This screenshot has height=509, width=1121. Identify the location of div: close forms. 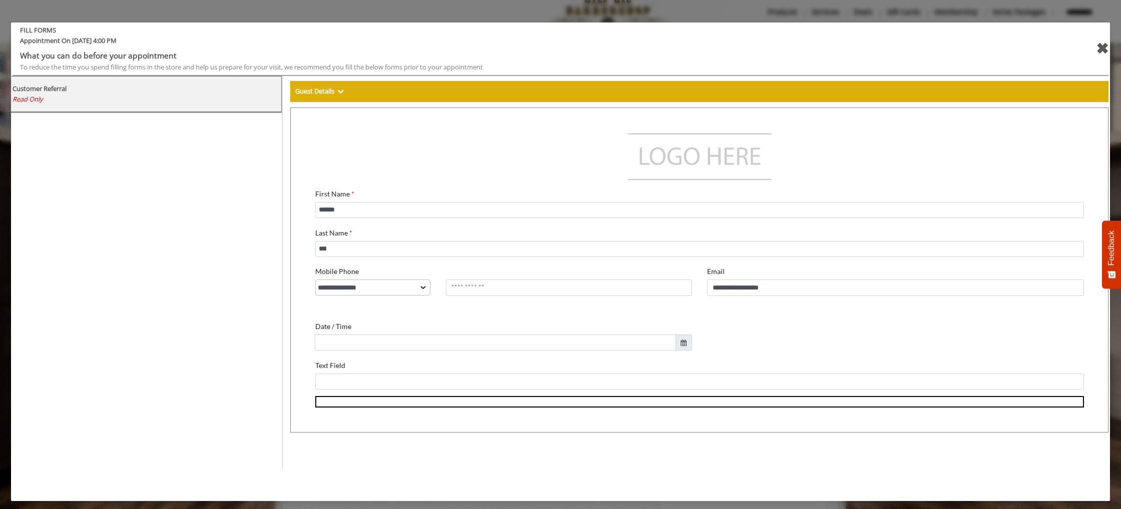
(1102, 49).